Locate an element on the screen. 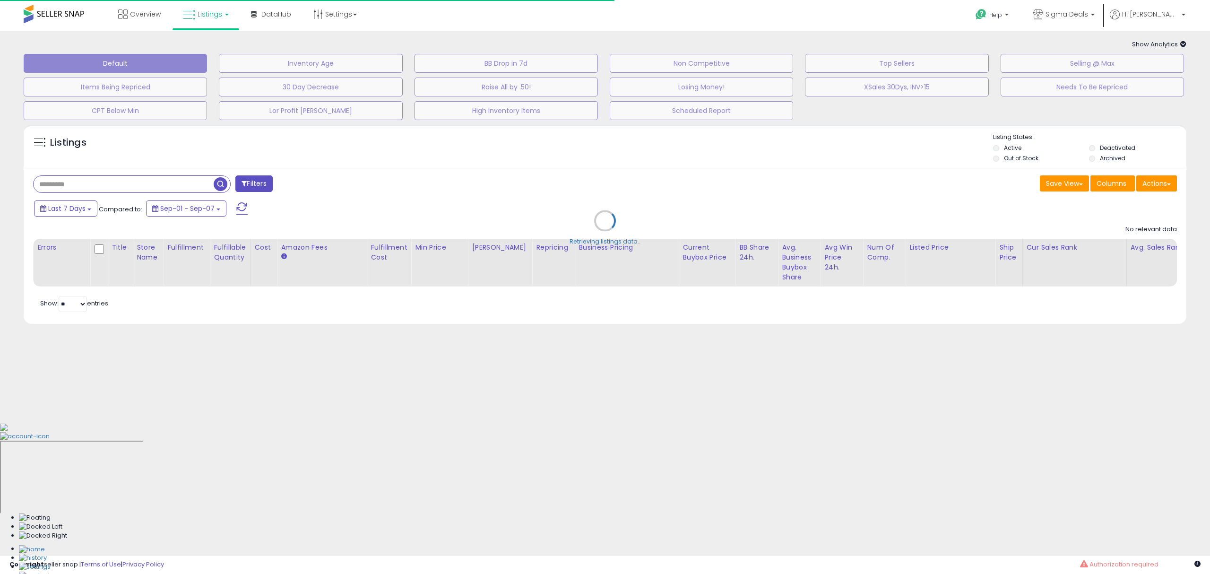  img: Docked Left is located at coordinates (41, 527).